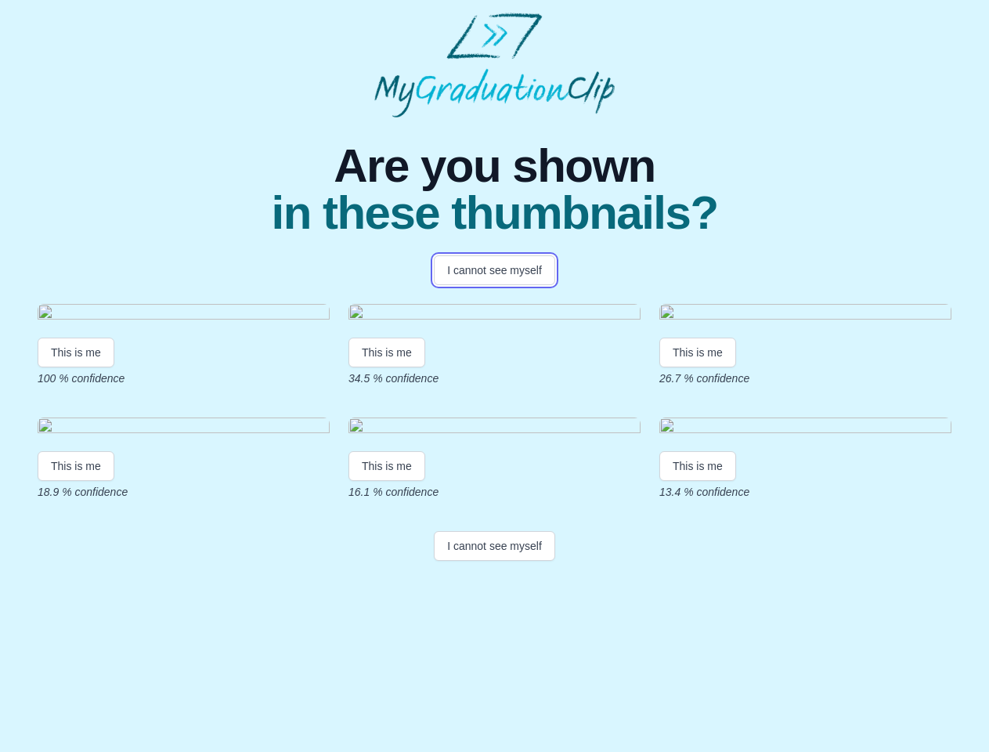 This screenshot has height=752, width=989. What do you see at coordinates (805, 428) in the screenshot?
I see `img: 870f2846d26ce61894c06a0f44f7d231456f3725.gif` at bounding box center [805, 428].